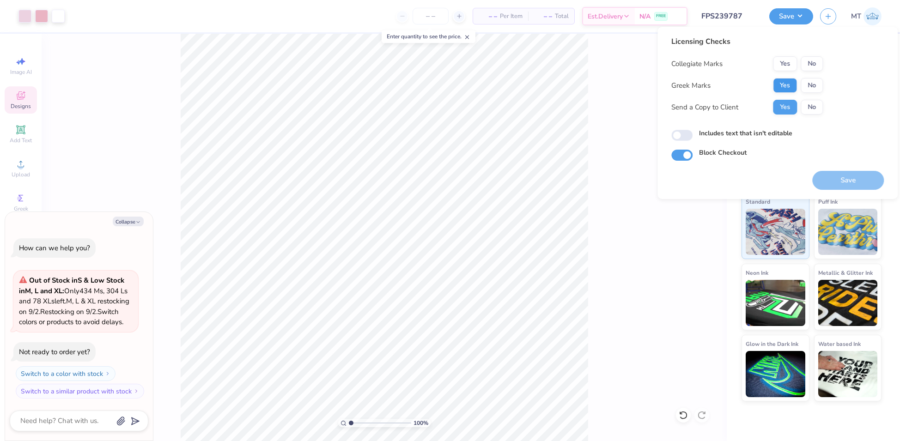  Describe the element at coordinates (872, 16) in the screenshot. I see `img: Michelle Tapire` at that location.